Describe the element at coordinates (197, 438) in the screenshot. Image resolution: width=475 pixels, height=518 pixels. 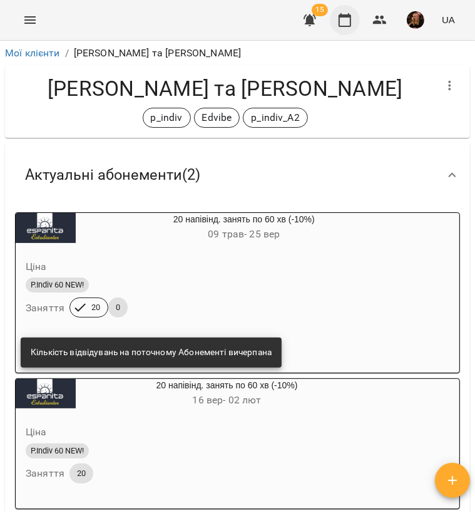
I see `button: 20 напівінд. занять по 60 хв (-10%)16 вер- 02 лютЦінаP.Indiv 60 NEW!Заняття20` at that location.